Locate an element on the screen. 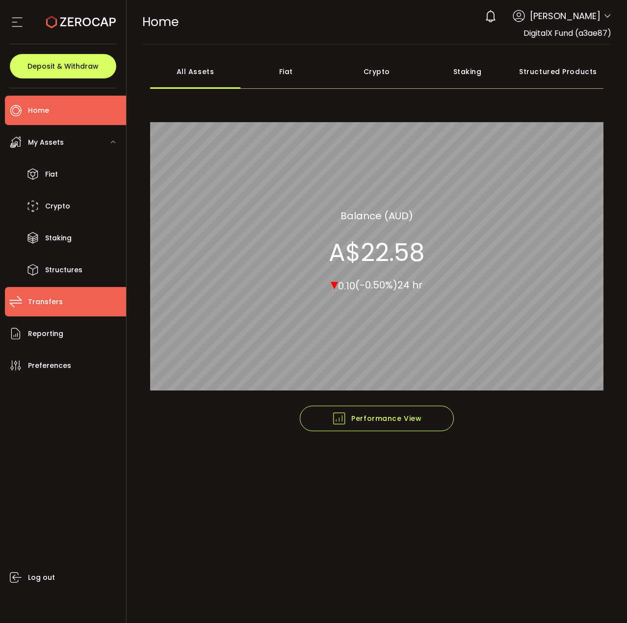 This screenshot has width=627, height=623. div: Fiat is located at coordinates (285, 72).